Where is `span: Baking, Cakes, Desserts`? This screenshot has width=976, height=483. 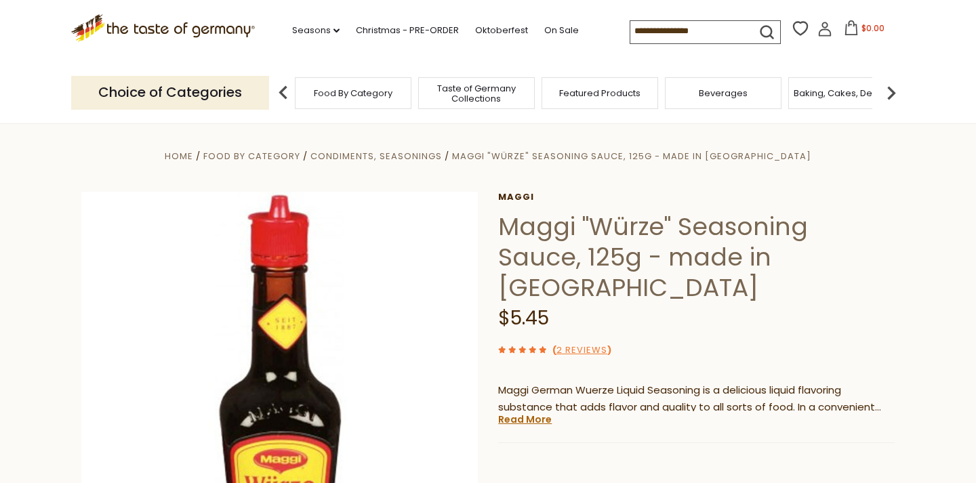 span: Baking, Cakes, Desserts is located at coordinates (846, 93).